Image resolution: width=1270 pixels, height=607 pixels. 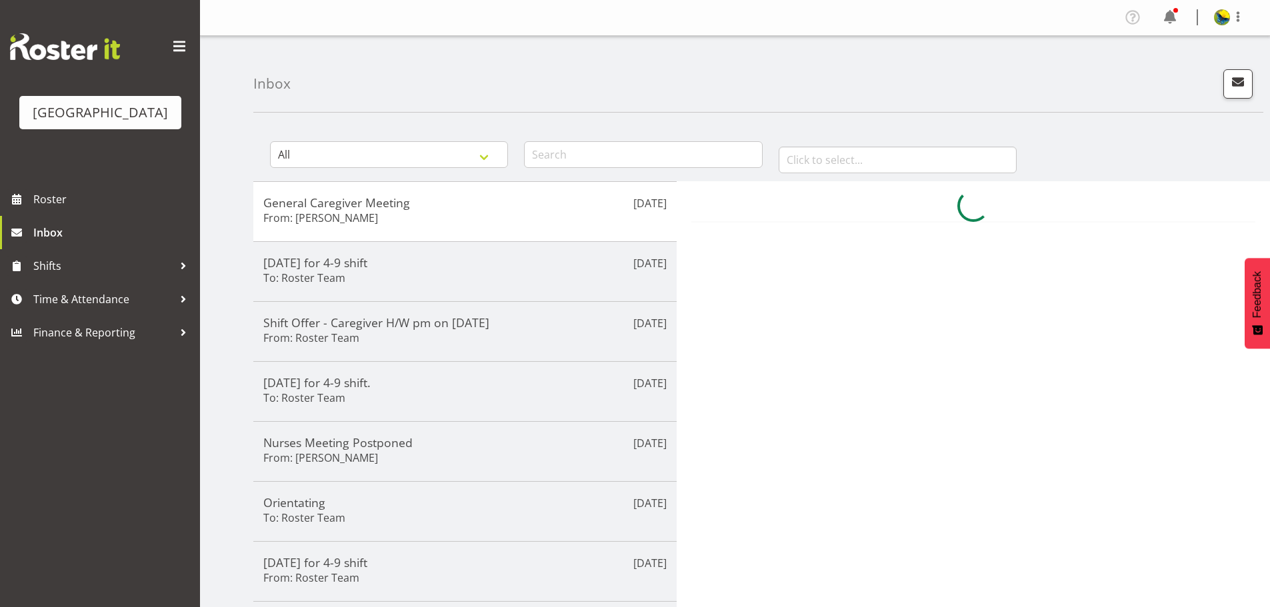 I want to click on h5: Orientating, so click(x=465, y=503).